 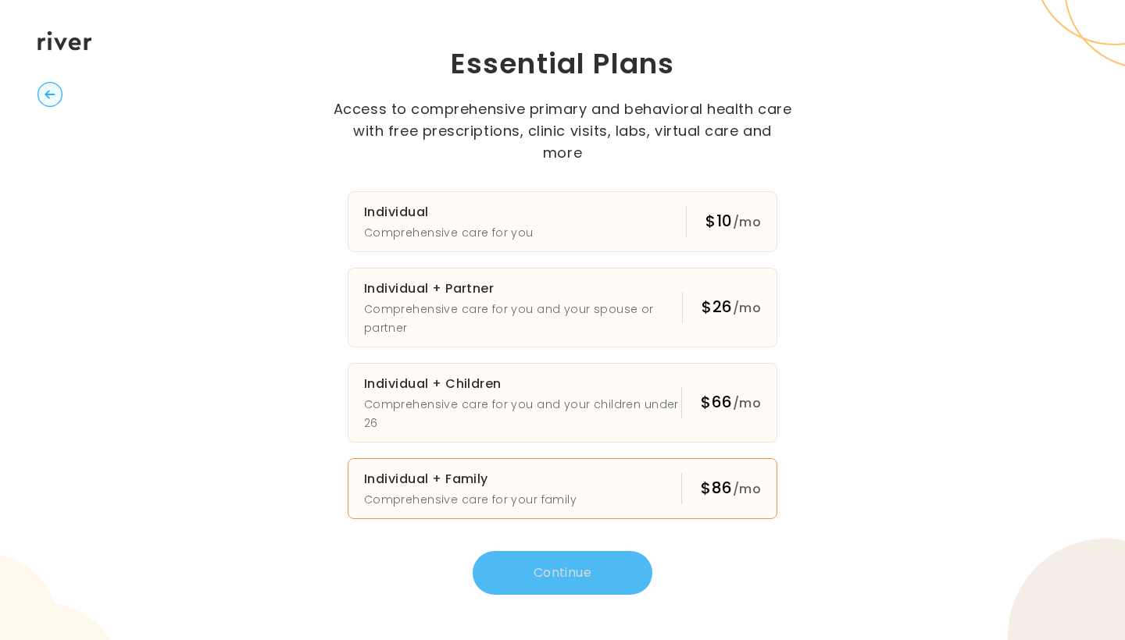 What do you see at coordinates (448, 233) in the screenshot?
I see `p: Comprehensive care for you` at bounding box center [448, 233].